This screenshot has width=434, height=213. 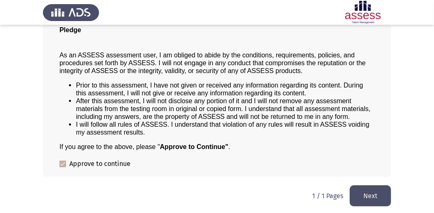 What do you see at coordinates (219, 89) in the screenshot?
I see `span: Prior to this assessment, I have not given or received any information regarding its content. Dur...` at bounding box center [219, 89].